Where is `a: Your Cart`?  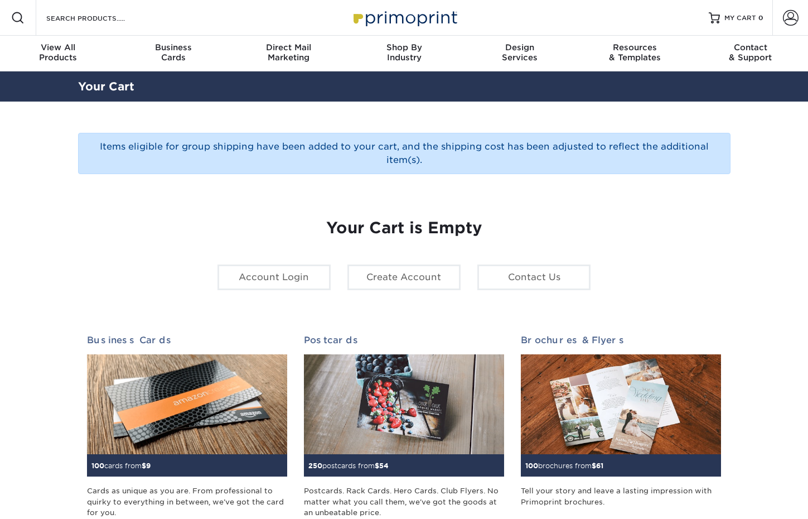 a: Your Cart is located at coordinates (106, 86).